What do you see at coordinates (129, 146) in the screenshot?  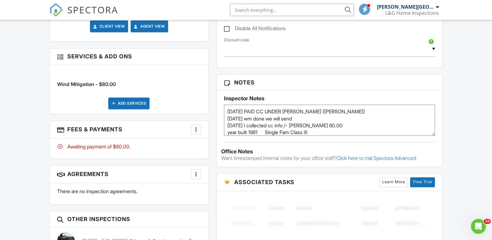 I see `div: Awaiting payment of $80.00.` at bounding box center [129, 146].